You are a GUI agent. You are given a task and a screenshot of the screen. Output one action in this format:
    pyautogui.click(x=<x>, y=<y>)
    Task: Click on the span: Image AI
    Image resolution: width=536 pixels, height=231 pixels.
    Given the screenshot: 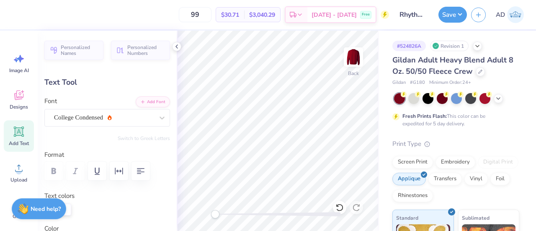 What is the action you would take?
    pyautogui.click(x=19, y=70)
    